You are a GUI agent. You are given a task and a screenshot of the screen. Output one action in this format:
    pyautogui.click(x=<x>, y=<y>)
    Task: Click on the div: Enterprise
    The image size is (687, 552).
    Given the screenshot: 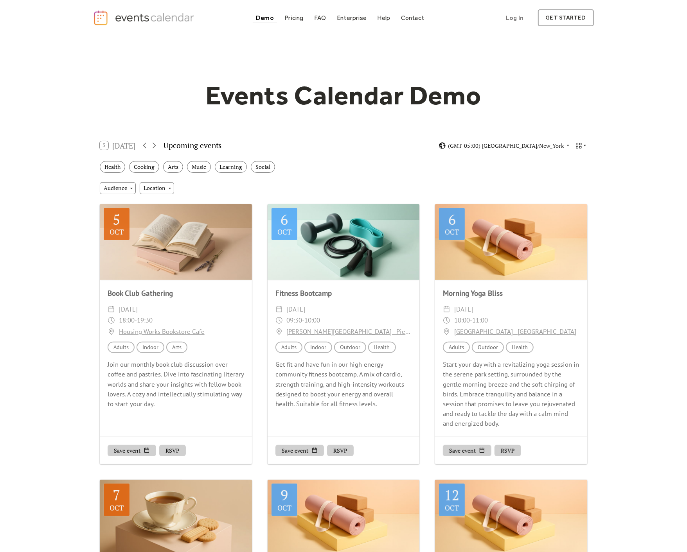 What is the action you would take?
    pyautogui.click(x=352, y=18)
    